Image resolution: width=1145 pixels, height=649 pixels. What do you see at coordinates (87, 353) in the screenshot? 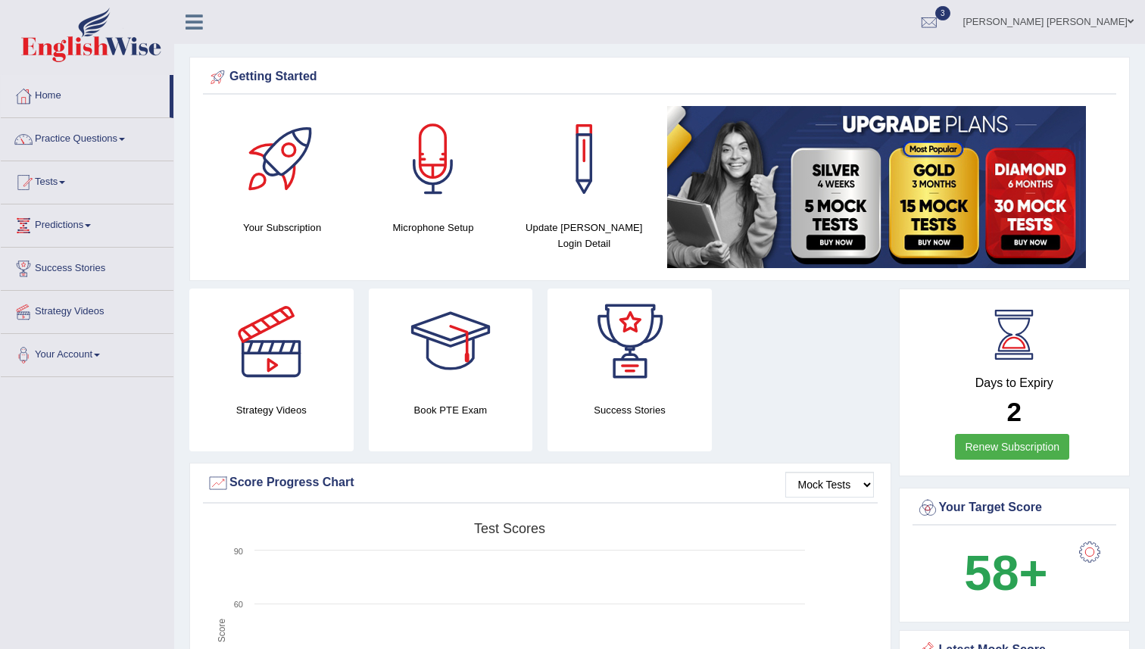
I see `a: Your Account` at bounding box center [87, 353].